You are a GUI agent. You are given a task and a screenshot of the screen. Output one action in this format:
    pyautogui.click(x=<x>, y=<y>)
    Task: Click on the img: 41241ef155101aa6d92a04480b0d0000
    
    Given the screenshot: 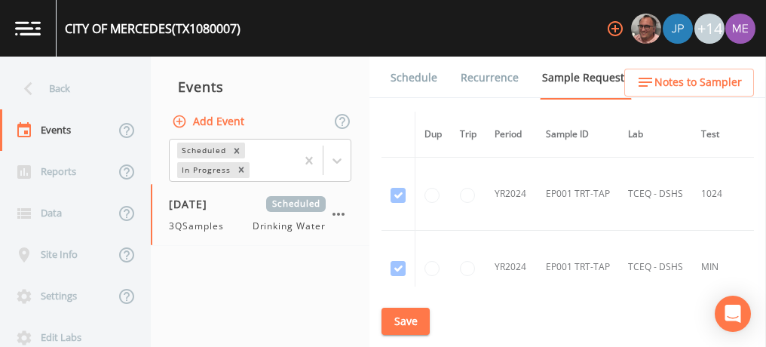 What is the action you would take?
    pyautogui.click(x=677, y=29)
    